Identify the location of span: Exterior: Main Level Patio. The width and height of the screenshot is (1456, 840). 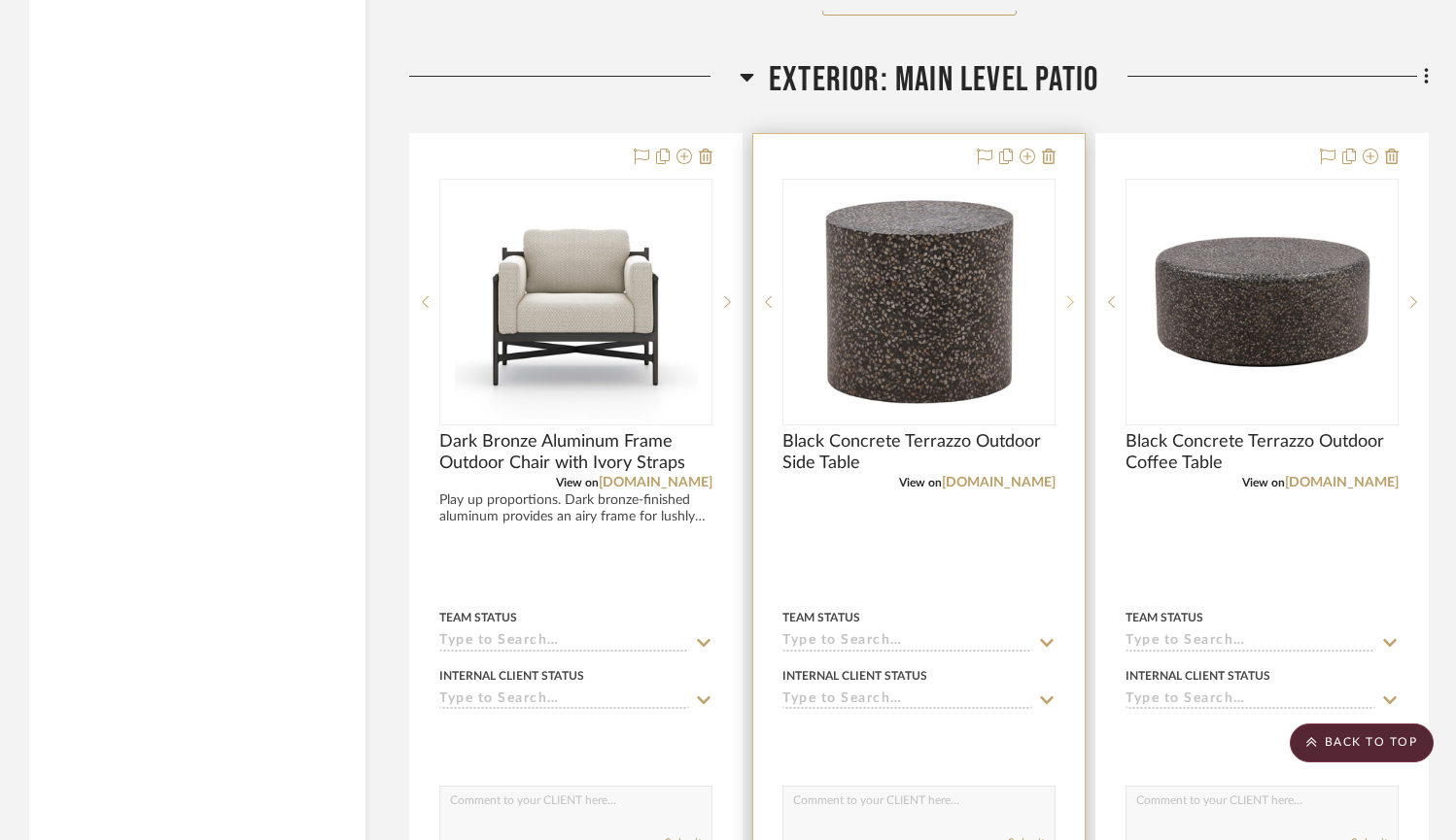
(933, 80).